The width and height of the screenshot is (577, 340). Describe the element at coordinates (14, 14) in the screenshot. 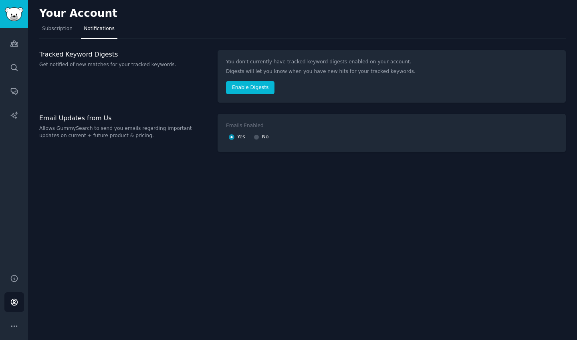

I see `img: GummySearch logo` at that location.